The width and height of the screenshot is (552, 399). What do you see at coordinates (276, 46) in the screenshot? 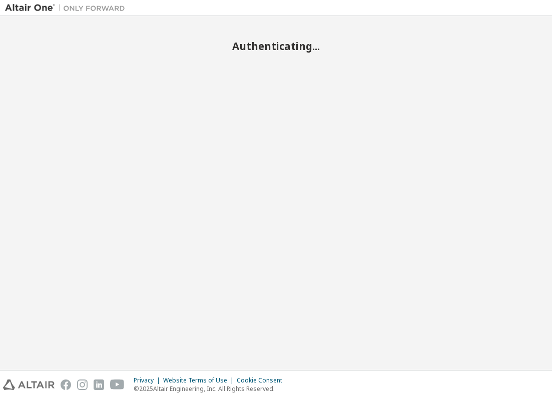
I see `h2: Authenticating...` at bounding box center [276, 46].